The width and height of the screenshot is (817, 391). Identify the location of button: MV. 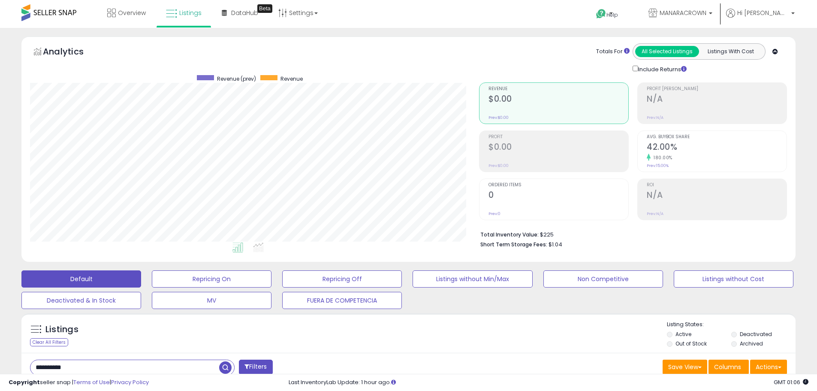
(212, 300).